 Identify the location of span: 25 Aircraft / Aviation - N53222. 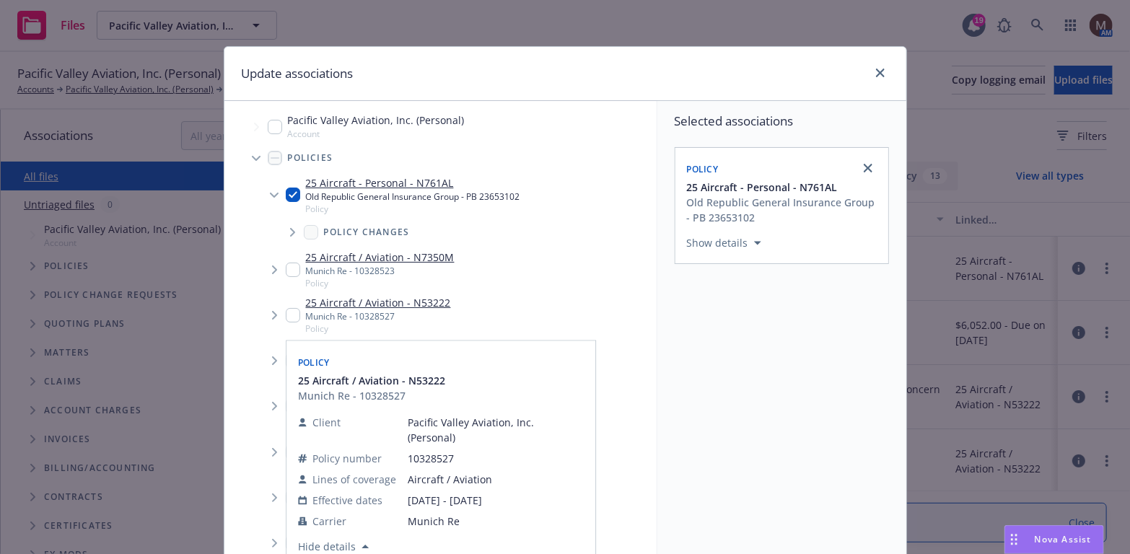
(372, 380).